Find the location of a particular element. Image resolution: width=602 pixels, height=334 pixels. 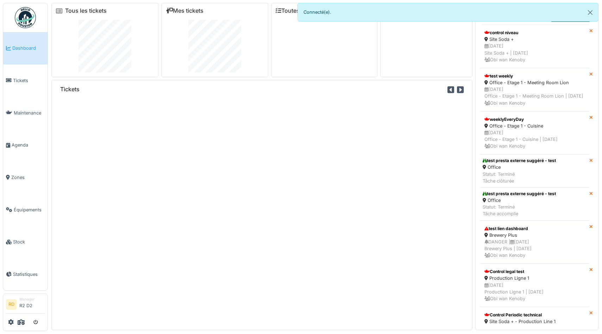

div: test lien dashboard is located at coordinates (534, 228).